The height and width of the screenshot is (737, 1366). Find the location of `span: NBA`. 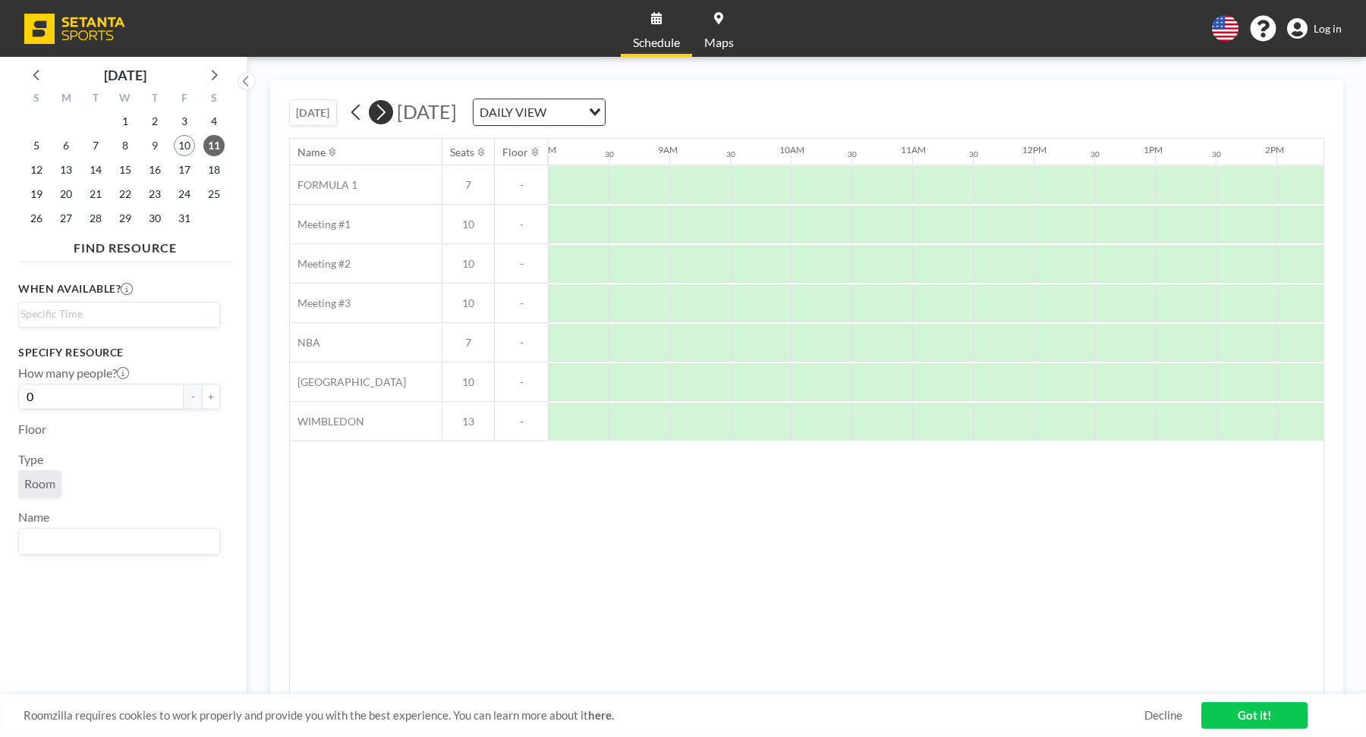

span: NBA is located at coordinates (305, 343).